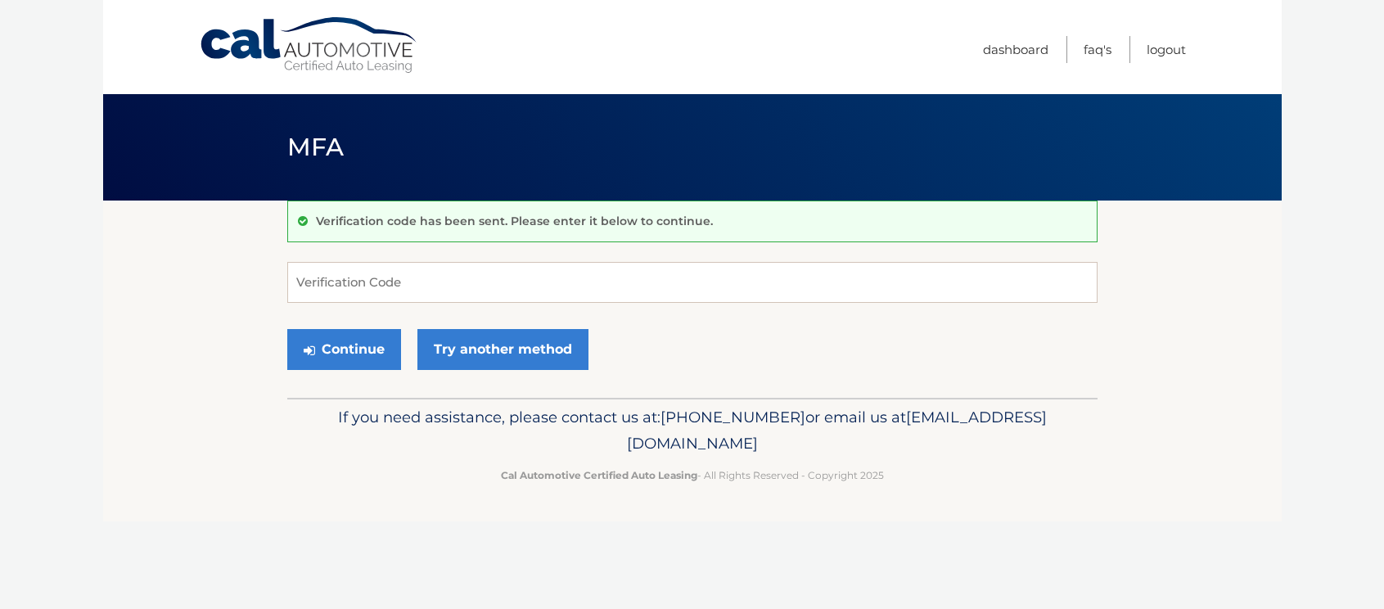  What do you see at coordinates (1166, 49) in the screenshot?
I see `a: Logout` at bounding box center [1166, 49].